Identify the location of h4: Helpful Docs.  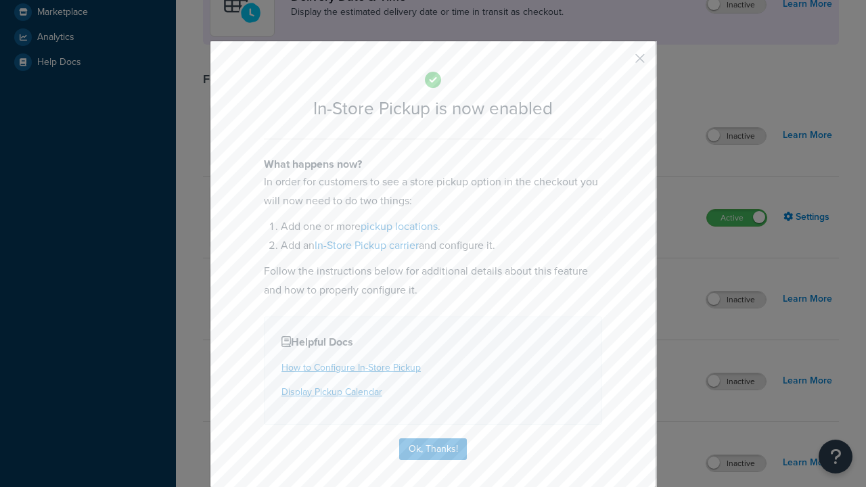
(433, 342).